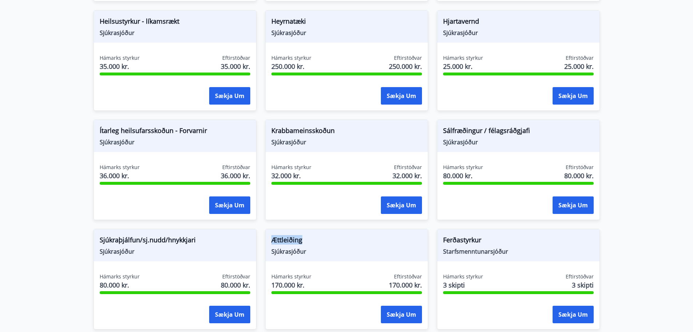  What do you see at coordinates (347, 132) in the screenshot?
I see `span: Krabbameinsskoðun` at bounding box center [347, 132].